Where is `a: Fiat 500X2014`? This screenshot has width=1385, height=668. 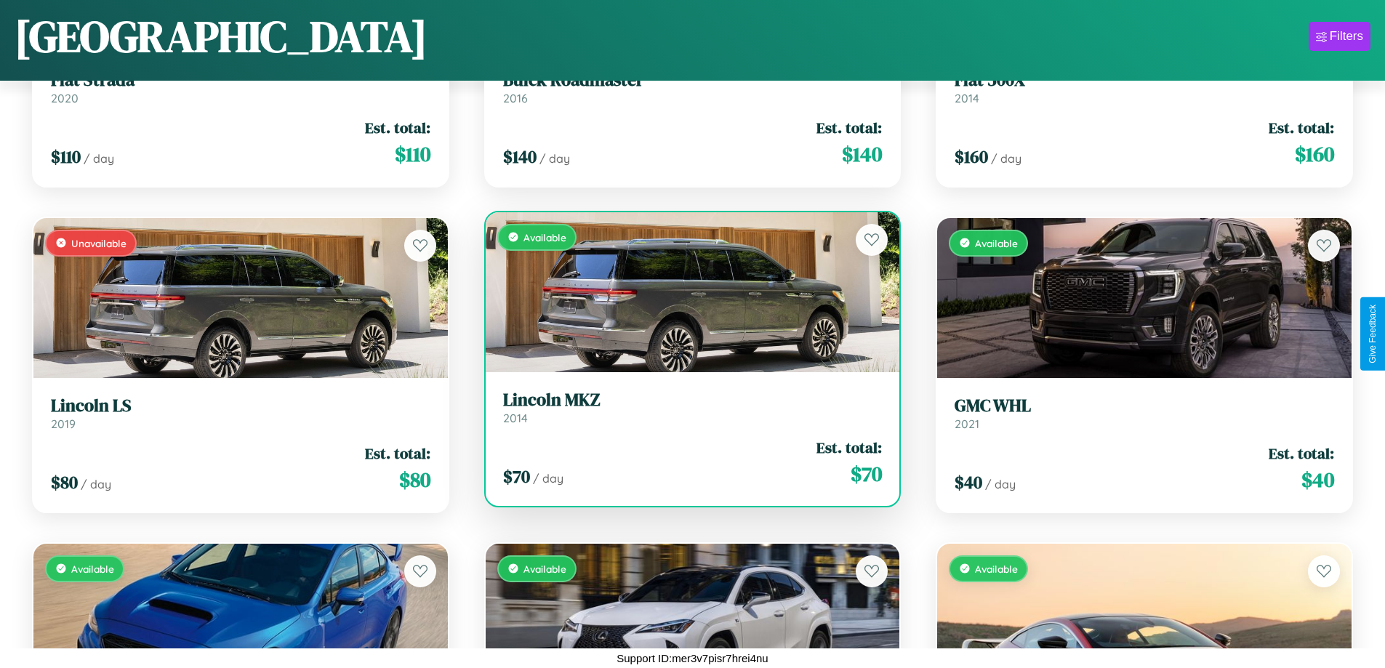 a: Fiat 500X2014 is located at coordinates (1144, 87).